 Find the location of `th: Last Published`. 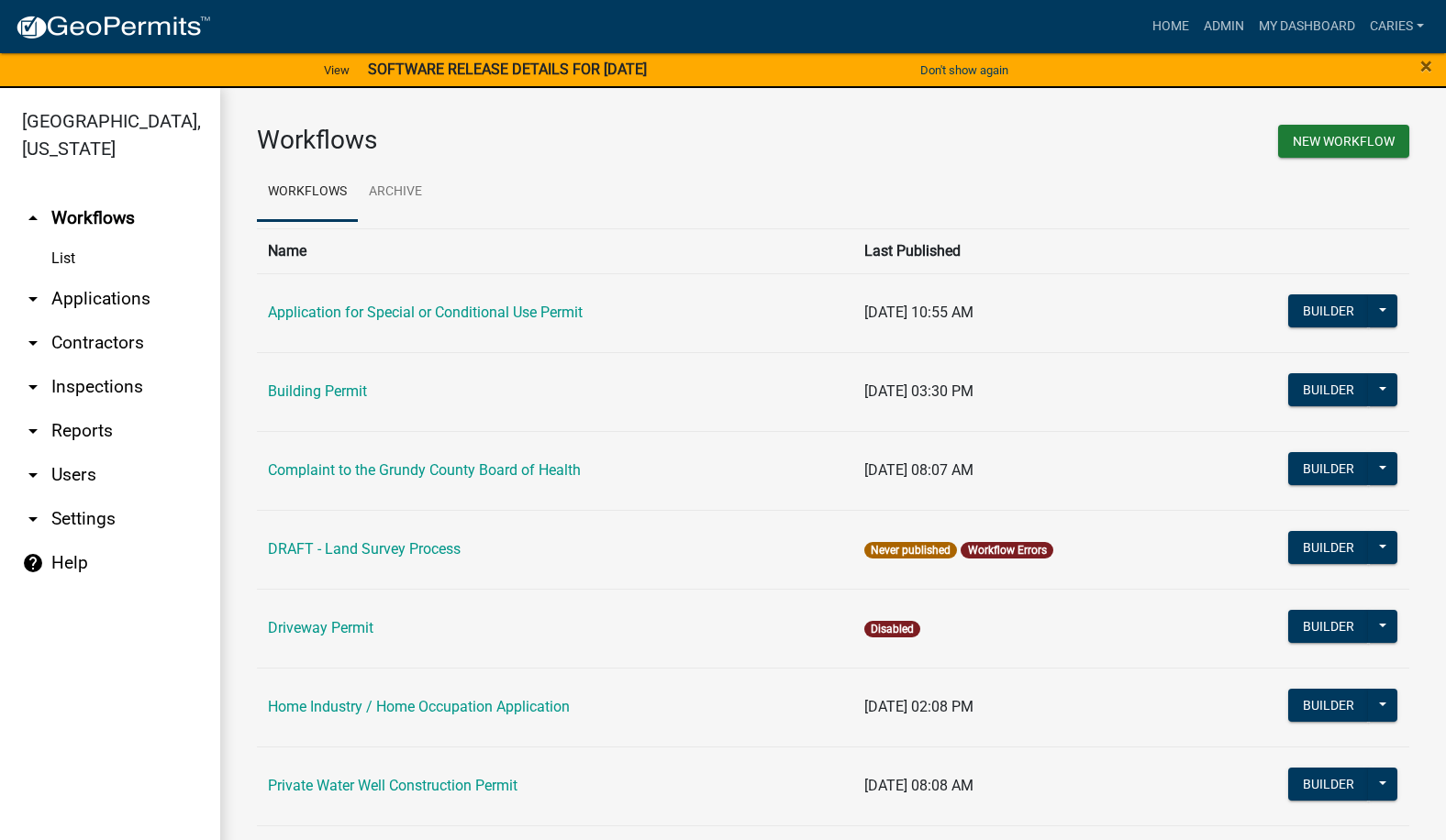

th: Last Published is located at coordinates (1024, 250).